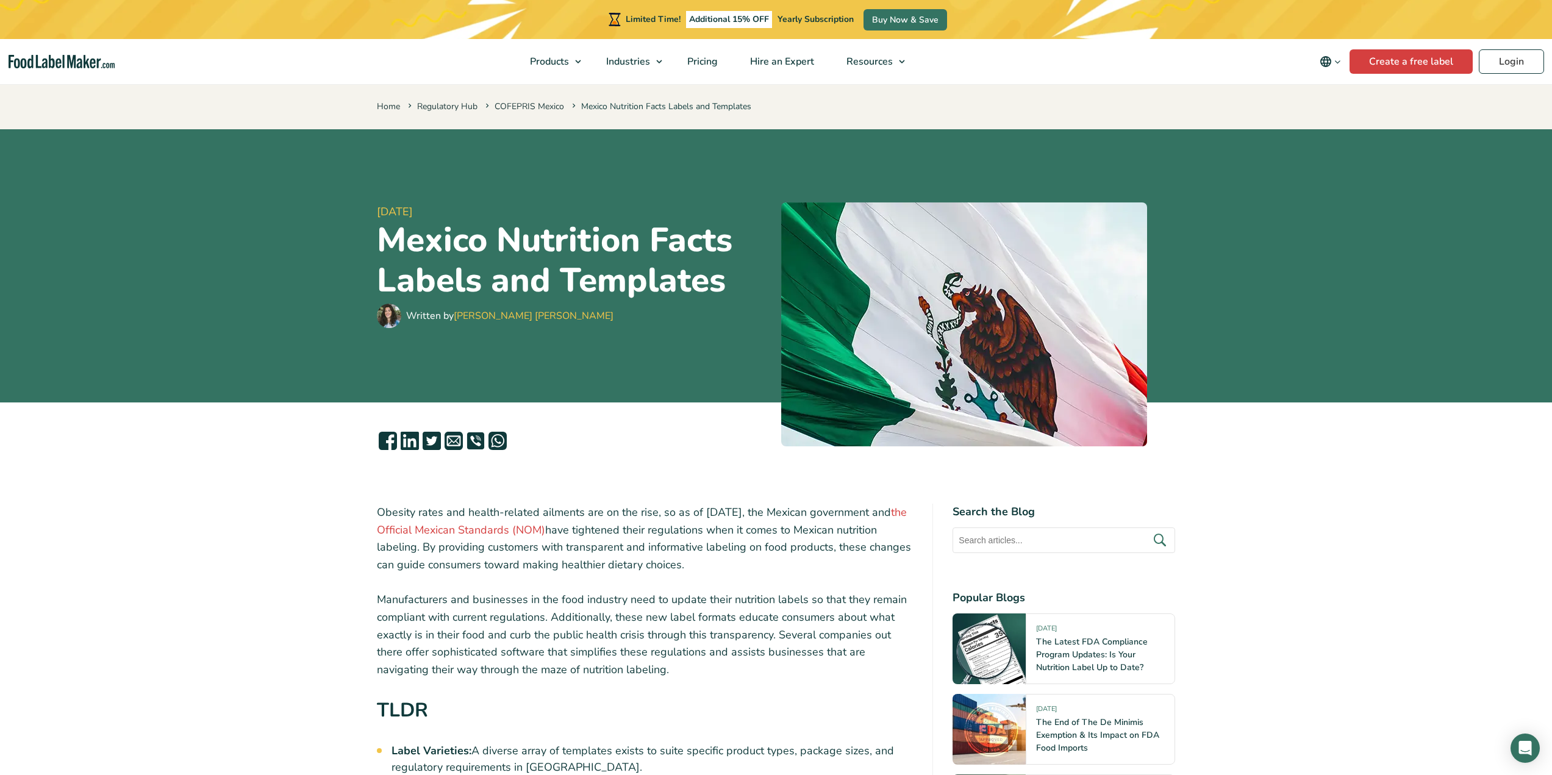 The width and height of the screenshot is (1552, 775). What do you see at coordinates (1525, 748) in the screenshot?
I see `div: Open Intercom Messenger` at bounding box center [1525, 748].